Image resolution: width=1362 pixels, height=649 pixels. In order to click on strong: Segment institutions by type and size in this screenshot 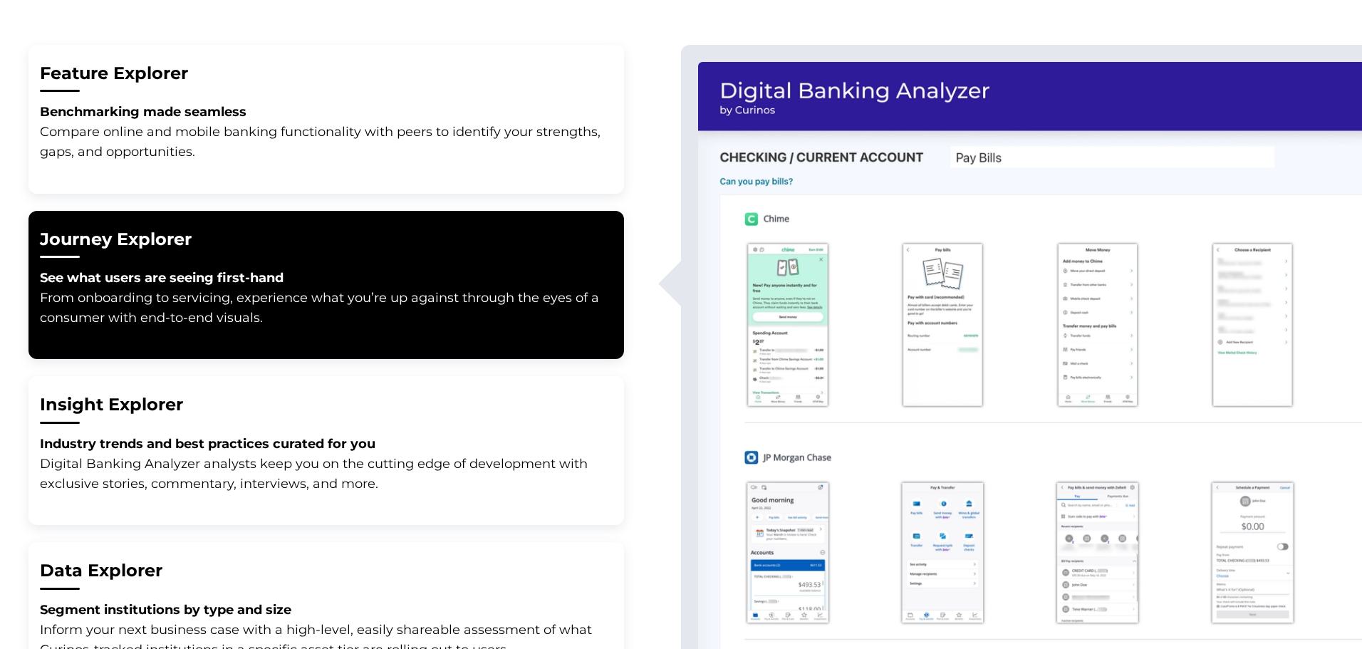, I will do `click(165, 610)`.